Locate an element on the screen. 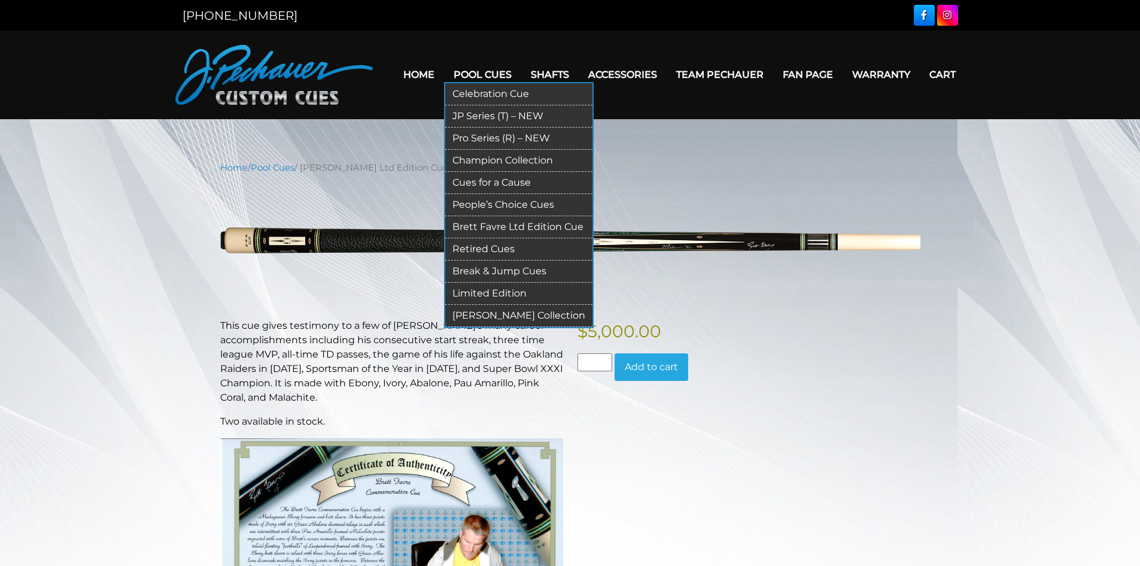  a: Celebration Cue is located at coordinates (519, 94).